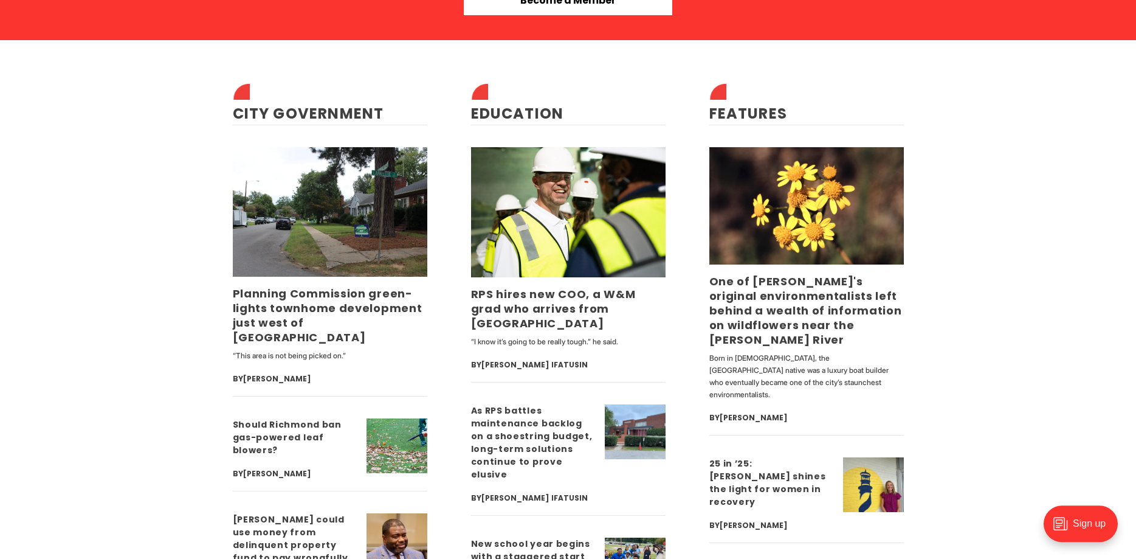  I want to click on img: Planning Commission green-lights townhome development just west of Carytown, so click(330, 212).